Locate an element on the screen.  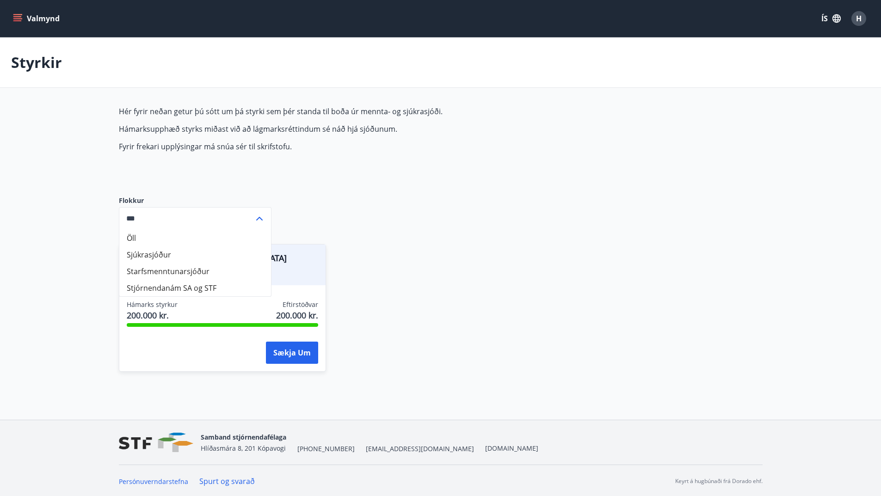
button: menu is located at coordinates (37, 19).